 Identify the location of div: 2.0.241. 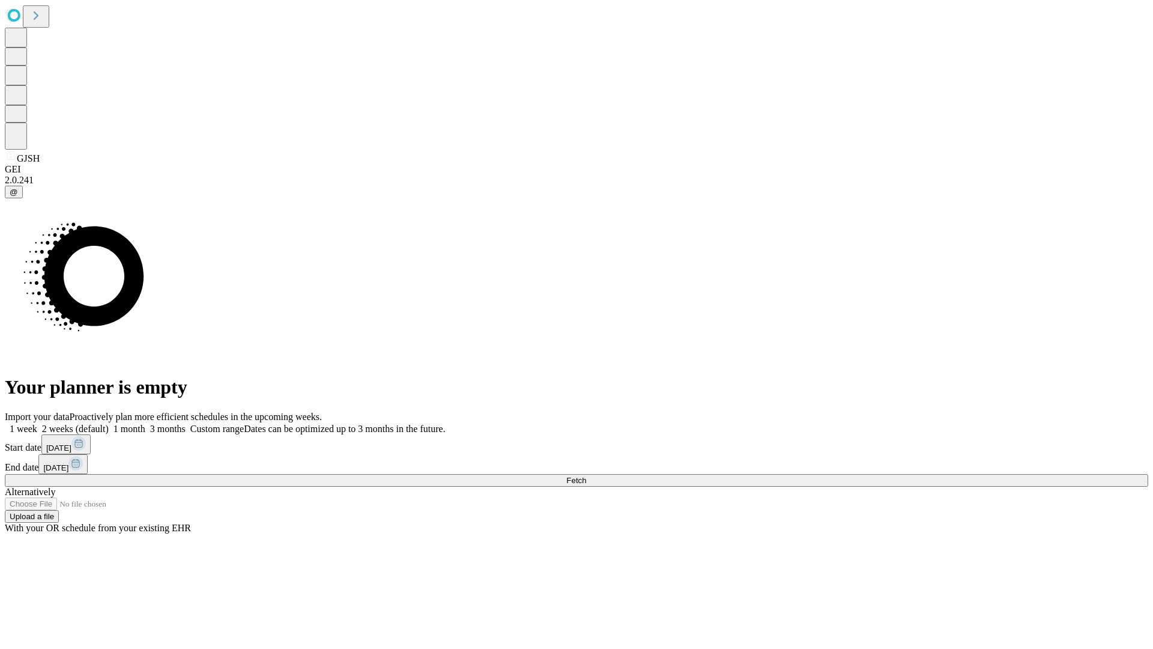
(577, 180).